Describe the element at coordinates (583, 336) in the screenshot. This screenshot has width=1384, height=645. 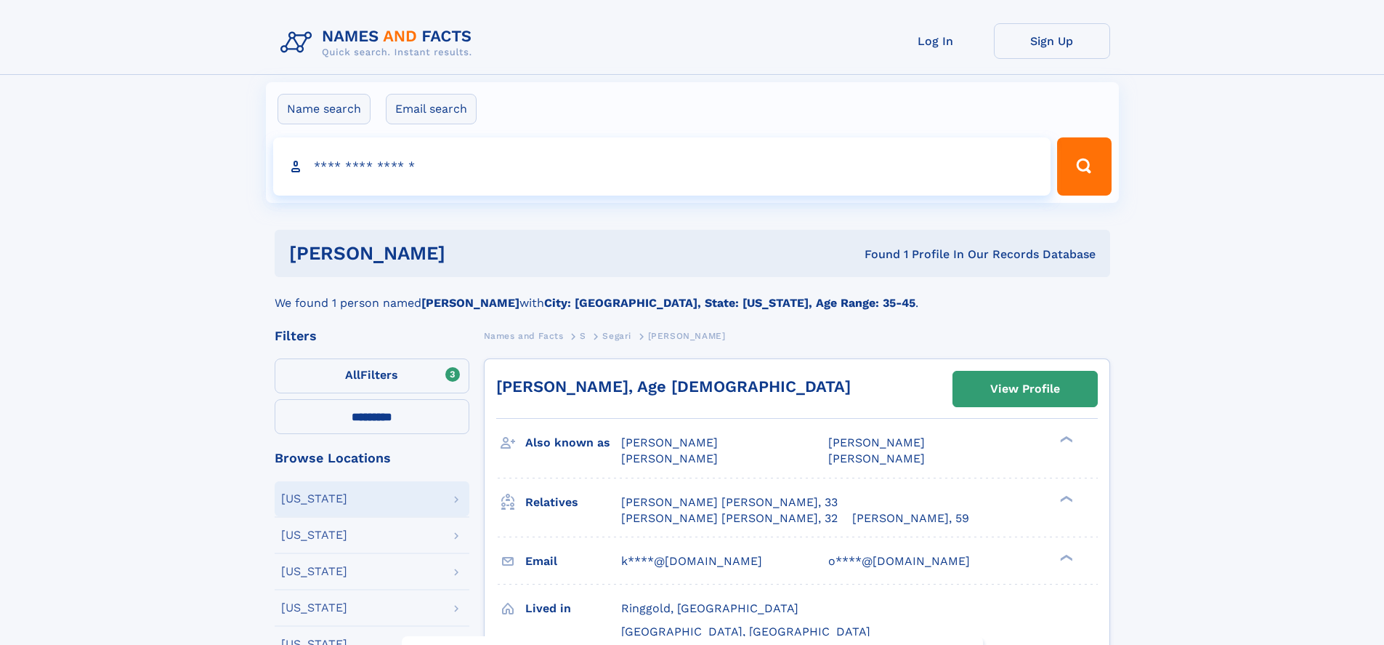
I see `span: S` at that location.